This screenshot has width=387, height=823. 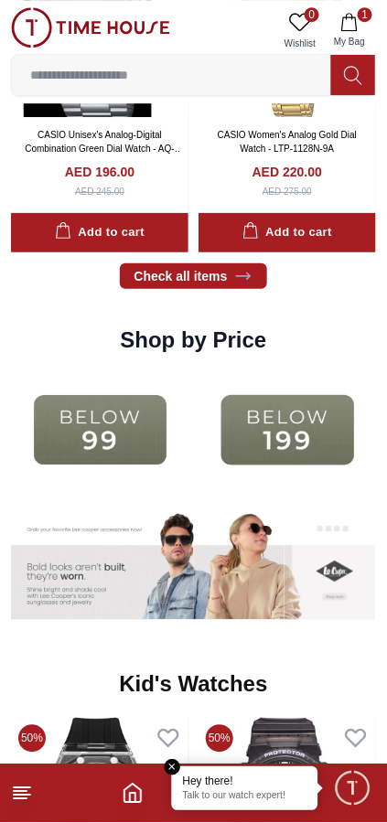 I want to click on p: Talk to our watch expert!, so click(x=245, y=798).